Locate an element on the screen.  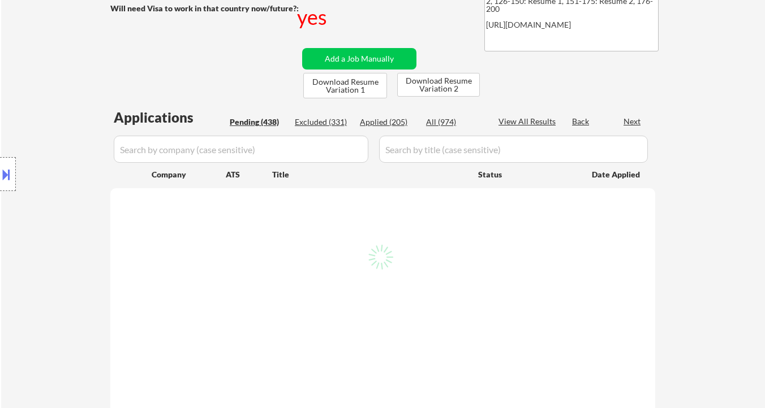
div: ATS is located at coordinates (249, 175).